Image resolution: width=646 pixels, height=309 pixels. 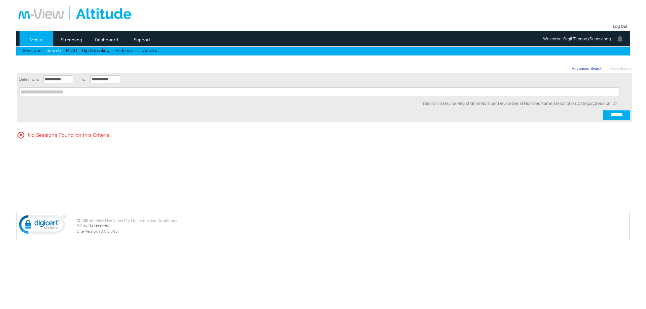 I want to click on a: Sessions, so click(x=32, y=50).